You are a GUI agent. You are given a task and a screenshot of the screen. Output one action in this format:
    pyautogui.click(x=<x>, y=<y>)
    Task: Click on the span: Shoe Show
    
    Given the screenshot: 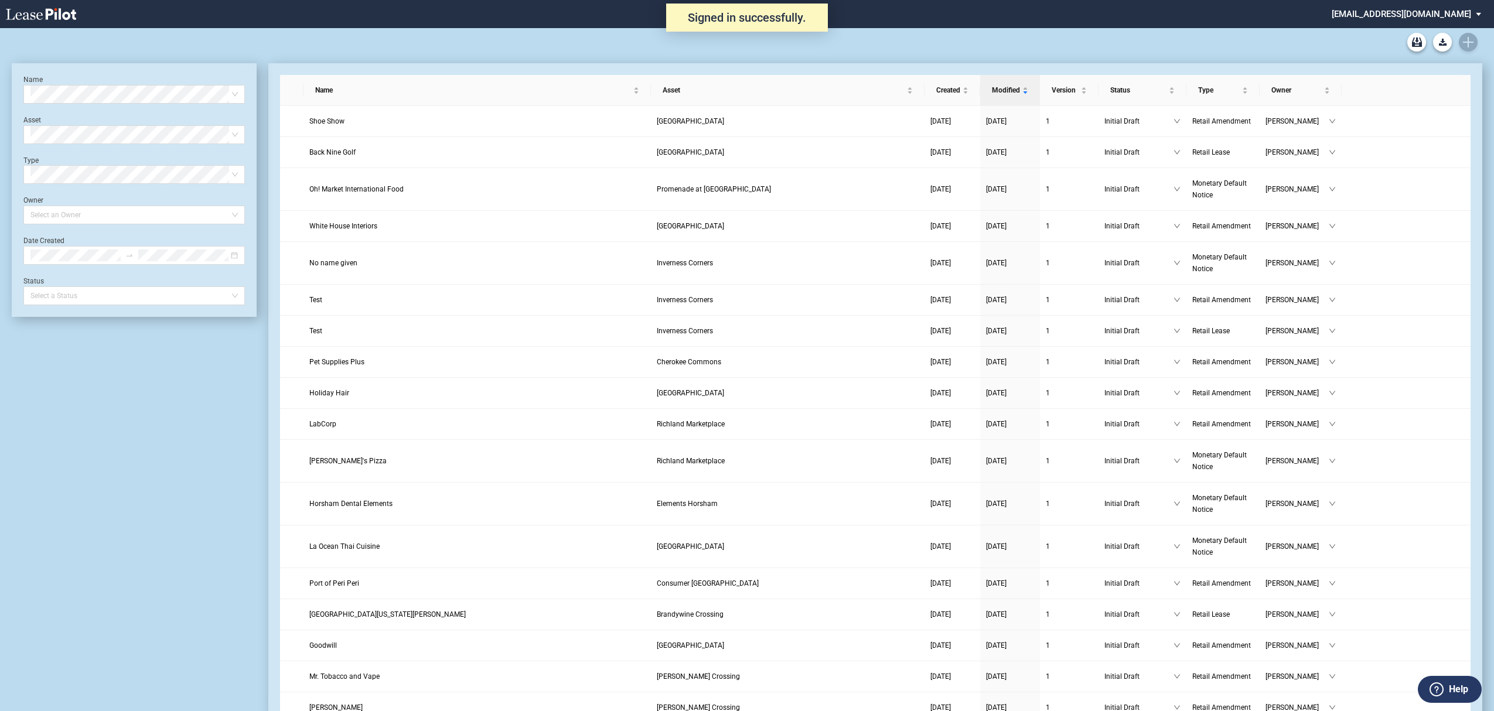 What is the action you would take?
    pyautogui.click(x=327, y=121)
    